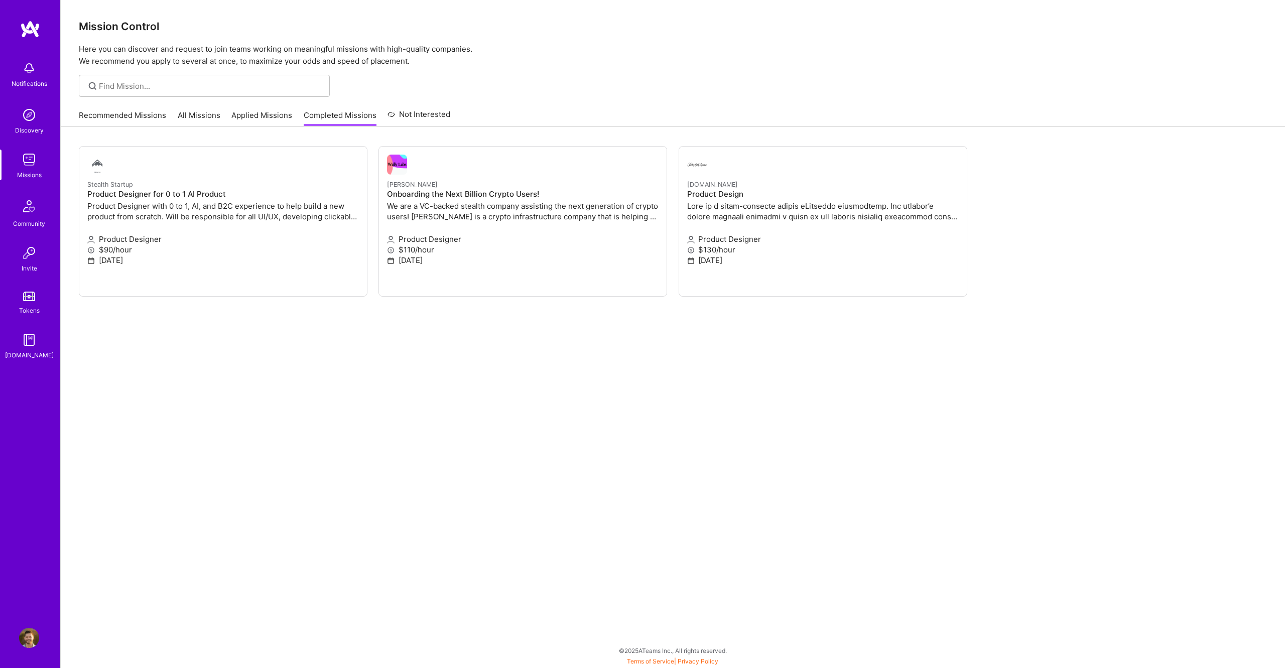 The width and height of the screenshot is (1285, 668). Describe the element at coordinates (210, 86) in the screenshot. I see `input: Find Mission...` at that location.